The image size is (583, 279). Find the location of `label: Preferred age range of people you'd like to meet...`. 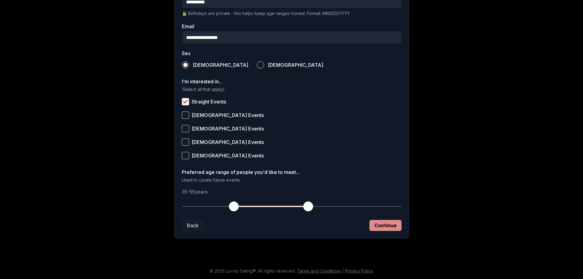

label: Preferred age range of people you'd like to meet... is located at coordinates (292, 172).